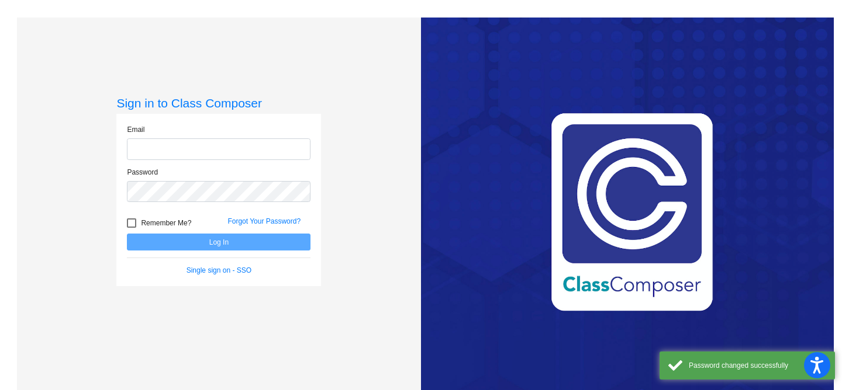 This screenshot has height=390, width=842. Describe the element at coordinates (166, 223) in the screenshot. I see `span: Remember Me?` at that location.